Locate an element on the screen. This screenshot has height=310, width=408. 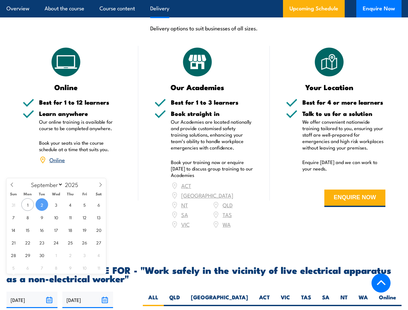
label: NT is located at coordinates (344, 300).